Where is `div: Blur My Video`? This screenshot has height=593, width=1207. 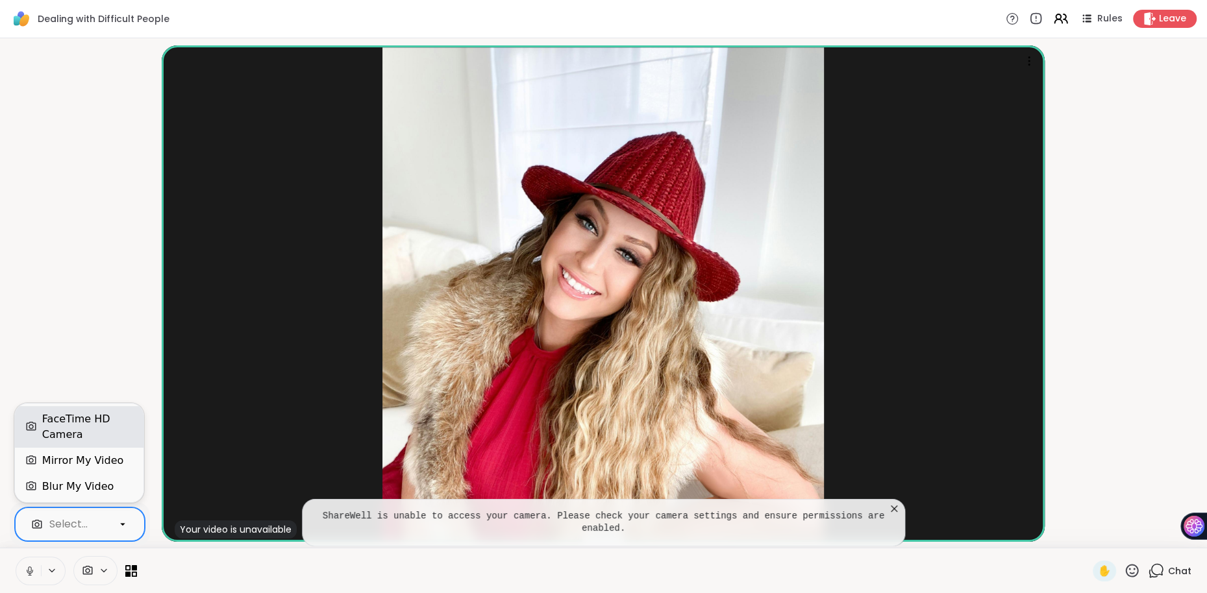 div: Blur My Video is located at coordinates (78, 487).